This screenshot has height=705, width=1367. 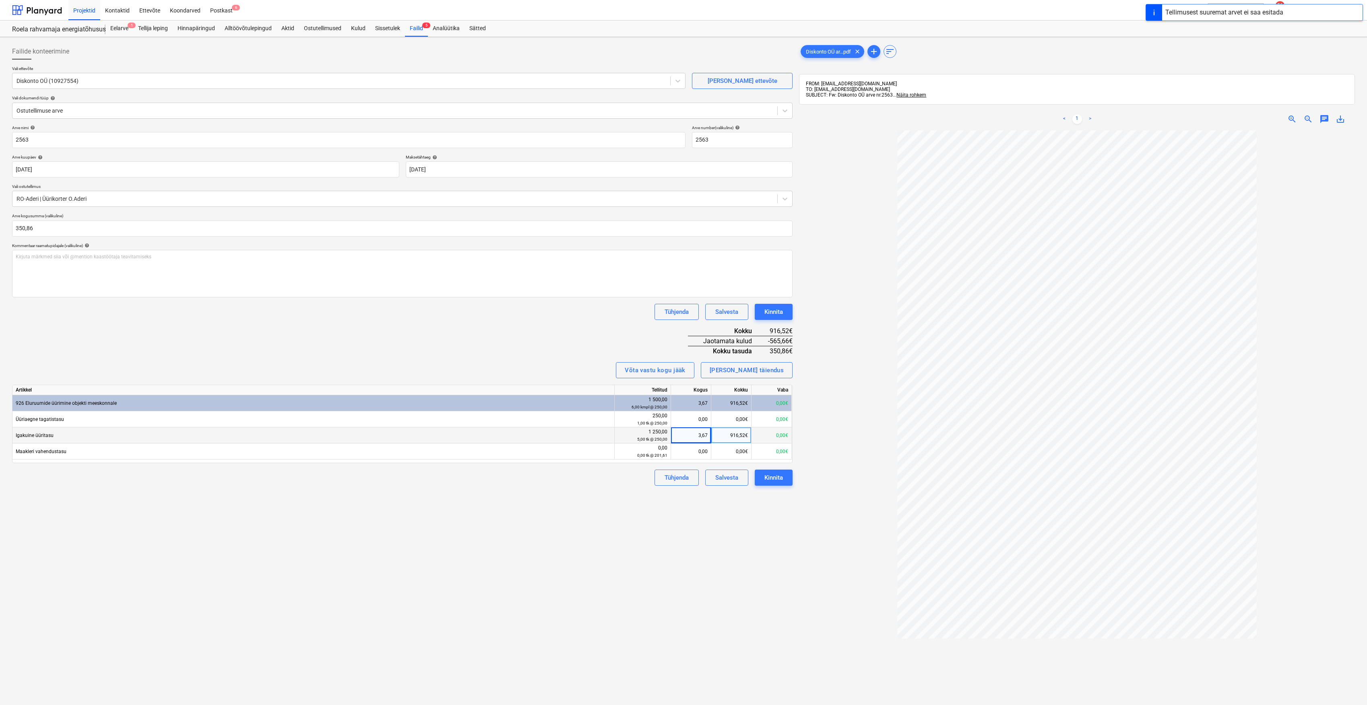 I want to click on span: zoom_in, so click(x=1292, y=119).